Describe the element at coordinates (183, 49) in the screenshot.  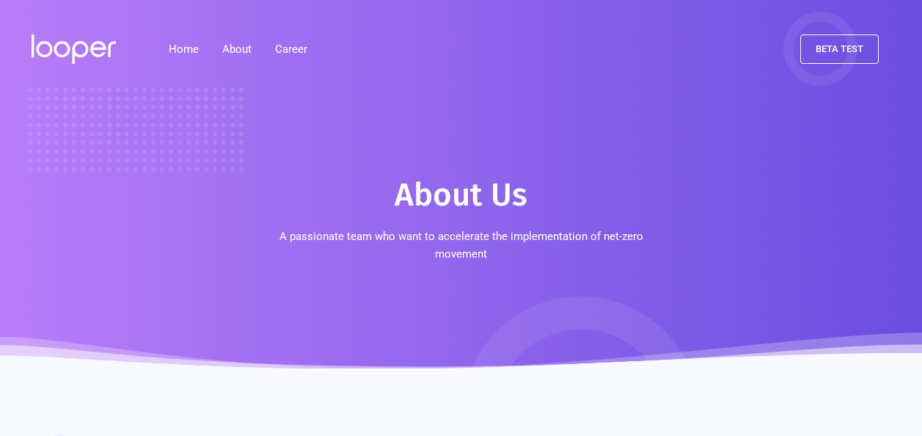
I see `a: Home` at that location.